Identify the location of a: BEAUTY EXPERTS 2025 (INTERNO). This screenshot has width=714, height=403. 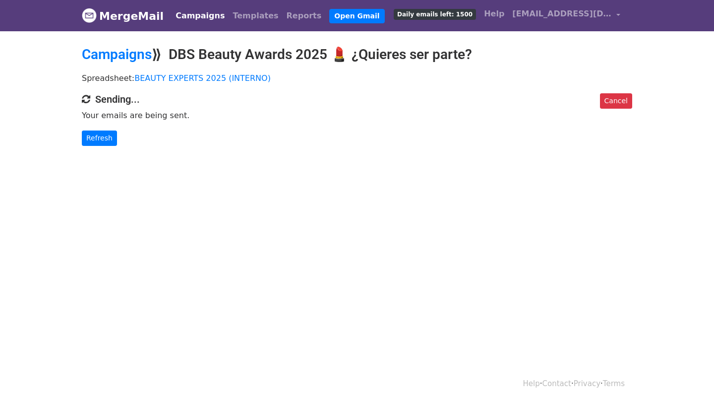
(202, 78).